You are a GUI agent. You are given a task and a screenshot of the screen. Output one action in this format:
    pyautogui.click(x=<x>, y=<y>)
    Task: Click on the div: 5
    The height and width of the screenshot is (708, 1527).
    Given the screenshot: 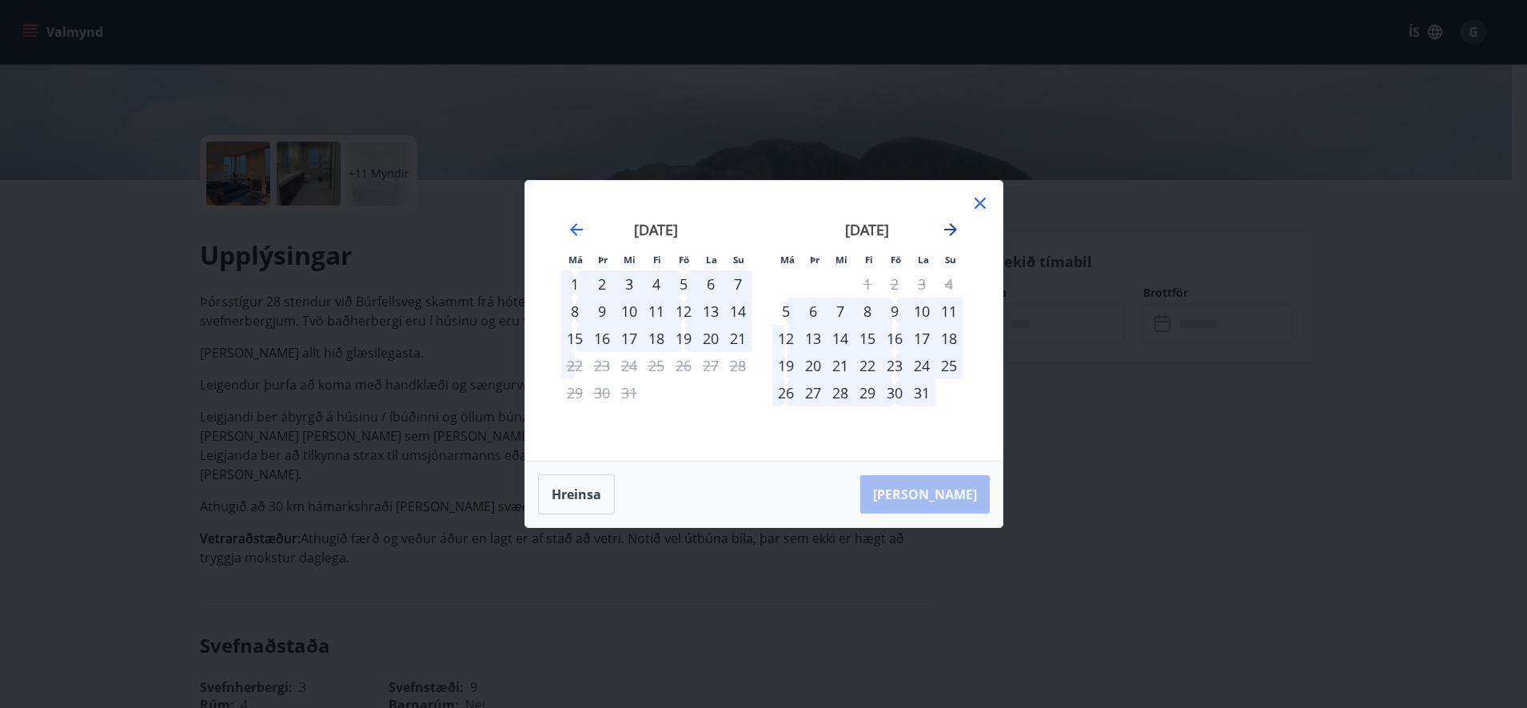 What is the action you would take?
    pyautogui.click(x=684, y=284)
    